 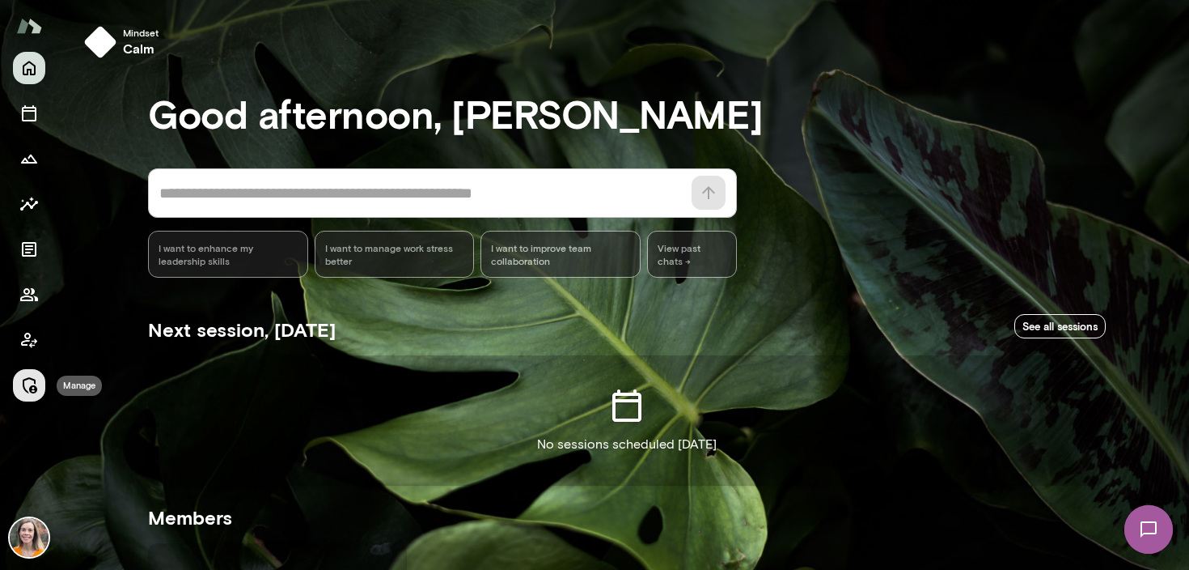 I want to click on span: Mindset, so click(x=141, y=32).